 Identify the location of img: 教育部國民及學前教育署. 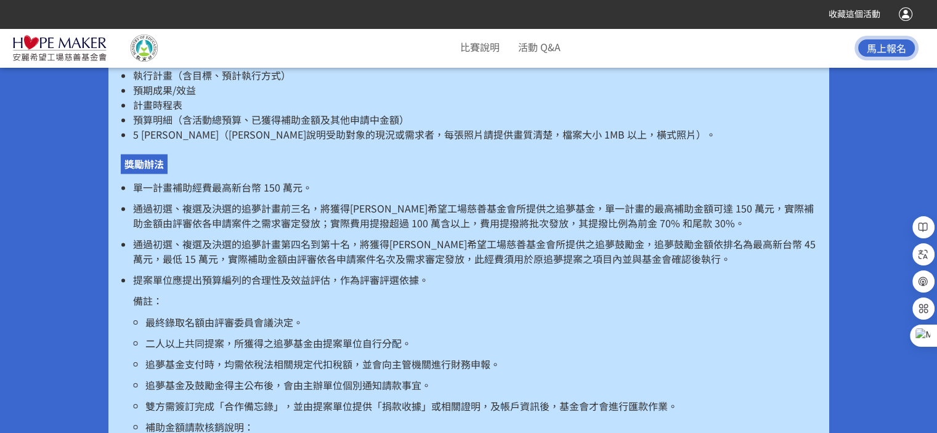
(144, 48).